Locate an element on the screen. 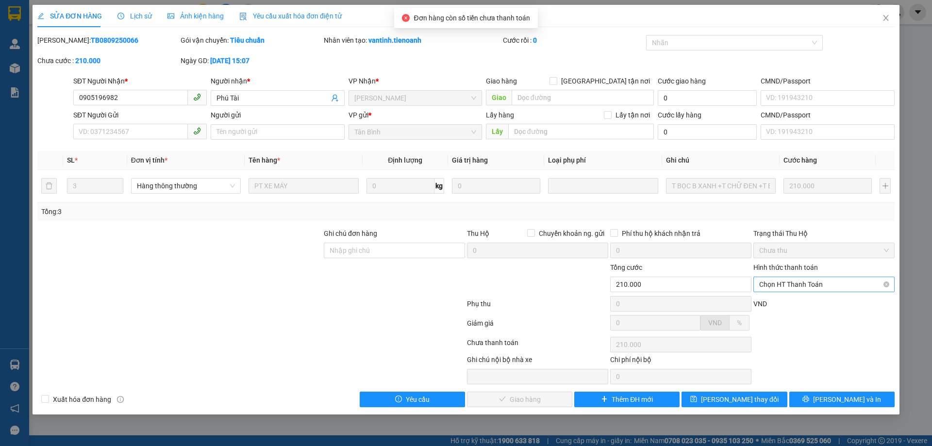  span: VP Nhận is located at coordinates (362, 81).